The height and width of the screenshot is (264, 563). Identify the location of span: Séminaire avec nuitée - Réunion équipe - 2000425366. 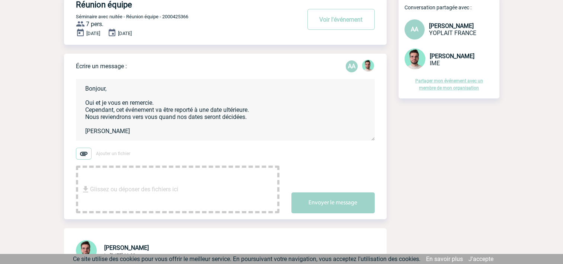
(132, 16).